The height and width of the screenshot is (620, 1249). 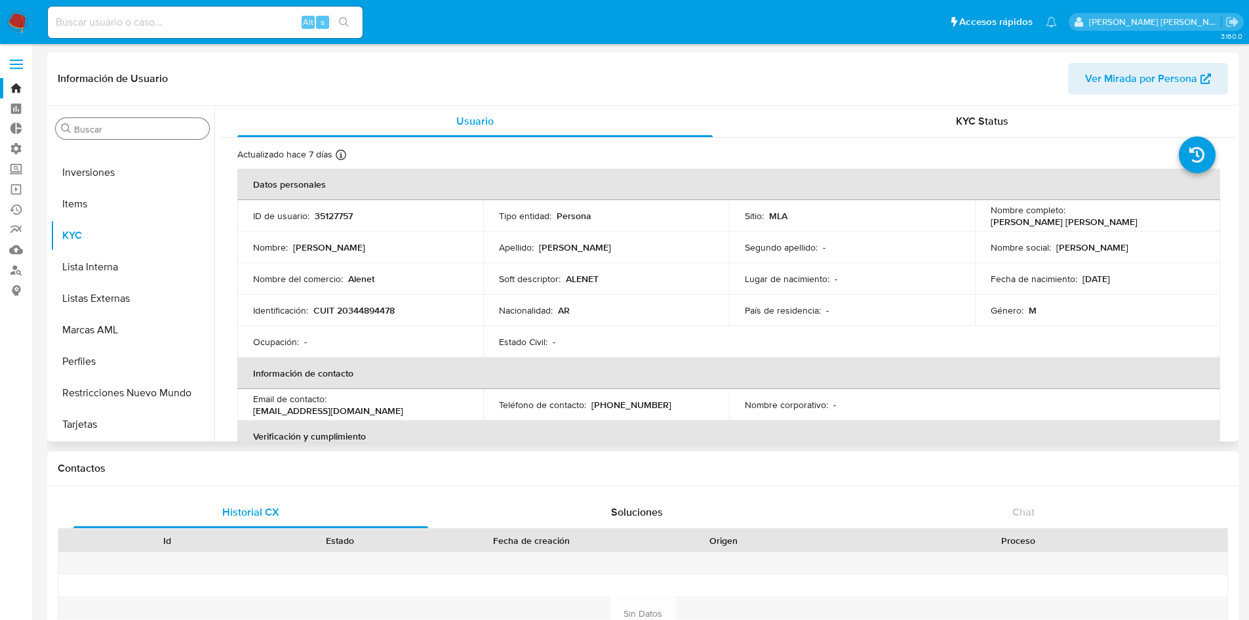 What do you see at coordinates (308, 22) in the screenshot?
I see `span: Alt` at bounding box center [308, 22].